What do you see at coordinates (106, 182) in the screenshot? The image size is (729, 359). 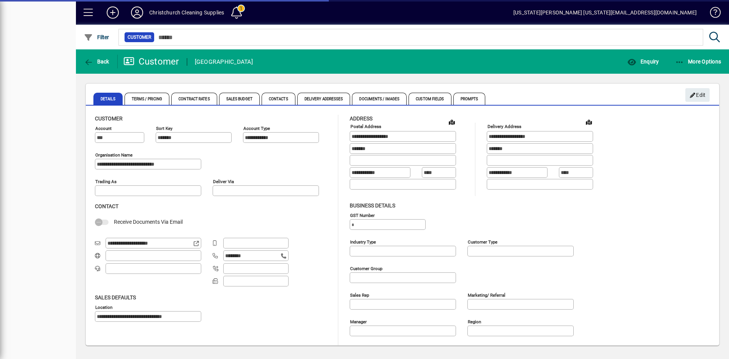 I see `mat-label: Trading as` at bounding box center [106, 182].